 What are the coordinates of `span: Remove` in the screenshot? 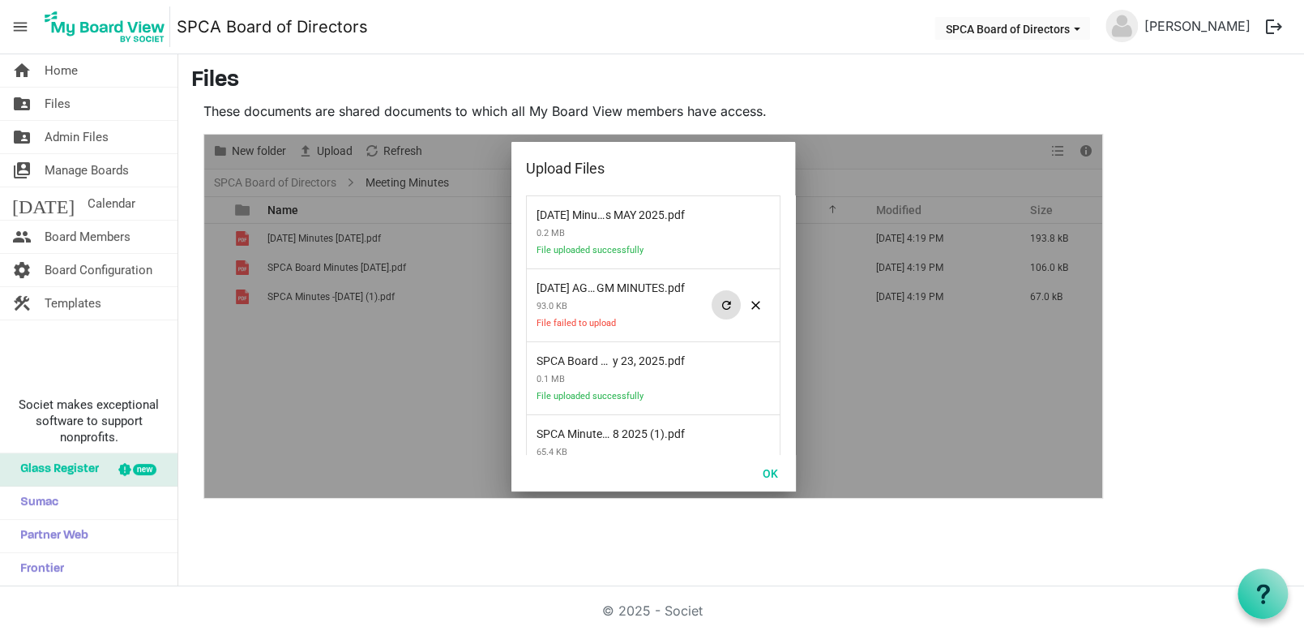 It's located at (755, 305).